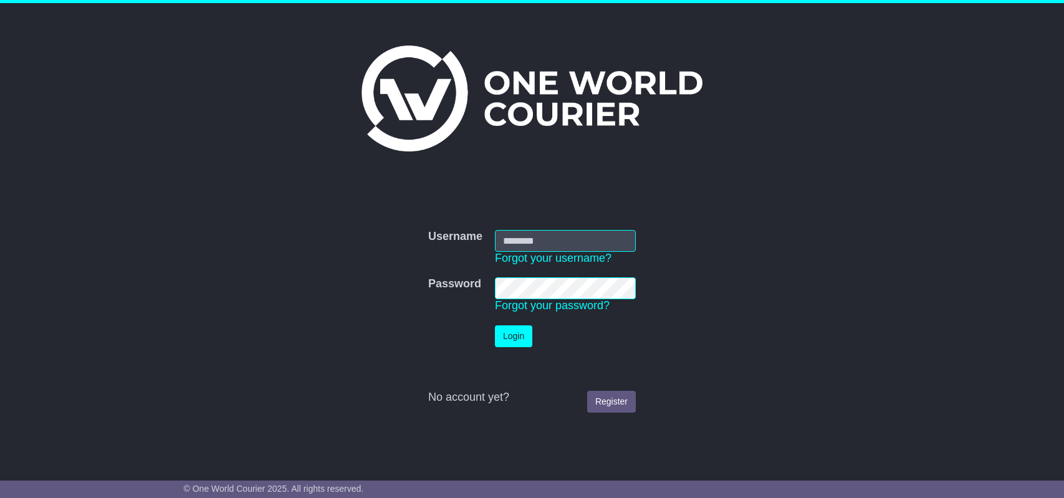 This screenshot has width=1064, height=498. I want to click on a: Forgot your username?, so click(553, 258).